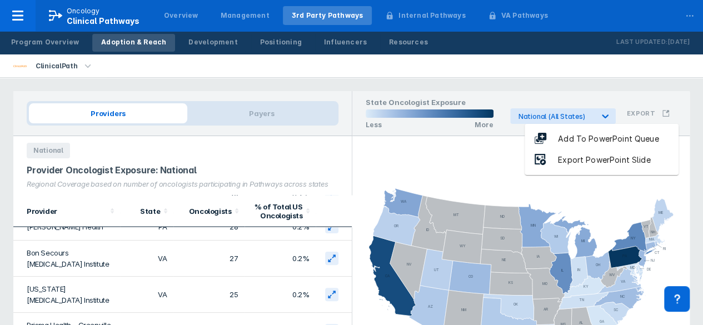 The width and height of the screenshot is (703, 325). I want to click on div: Internal Pathways, so click(432, 16).